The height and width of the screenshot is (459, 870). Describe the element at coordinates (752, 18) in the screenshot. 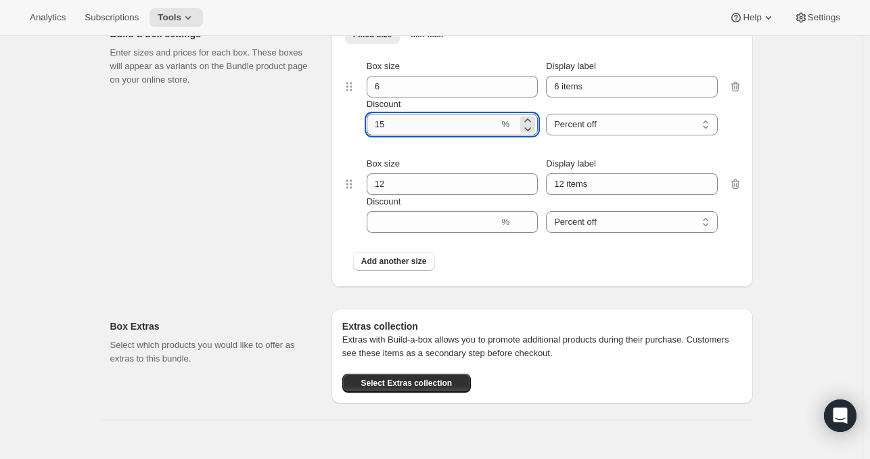

I see `span: Help` at that location.